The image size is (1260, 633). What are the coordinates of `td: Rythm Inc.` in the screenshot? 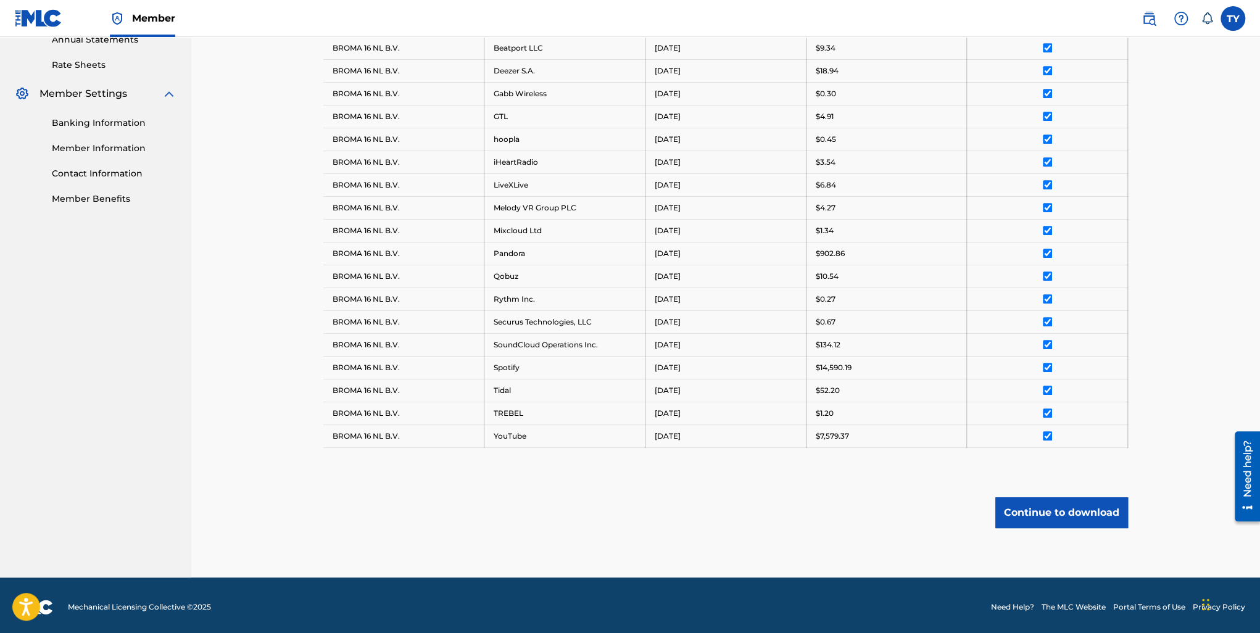 It's located at (564, 299).